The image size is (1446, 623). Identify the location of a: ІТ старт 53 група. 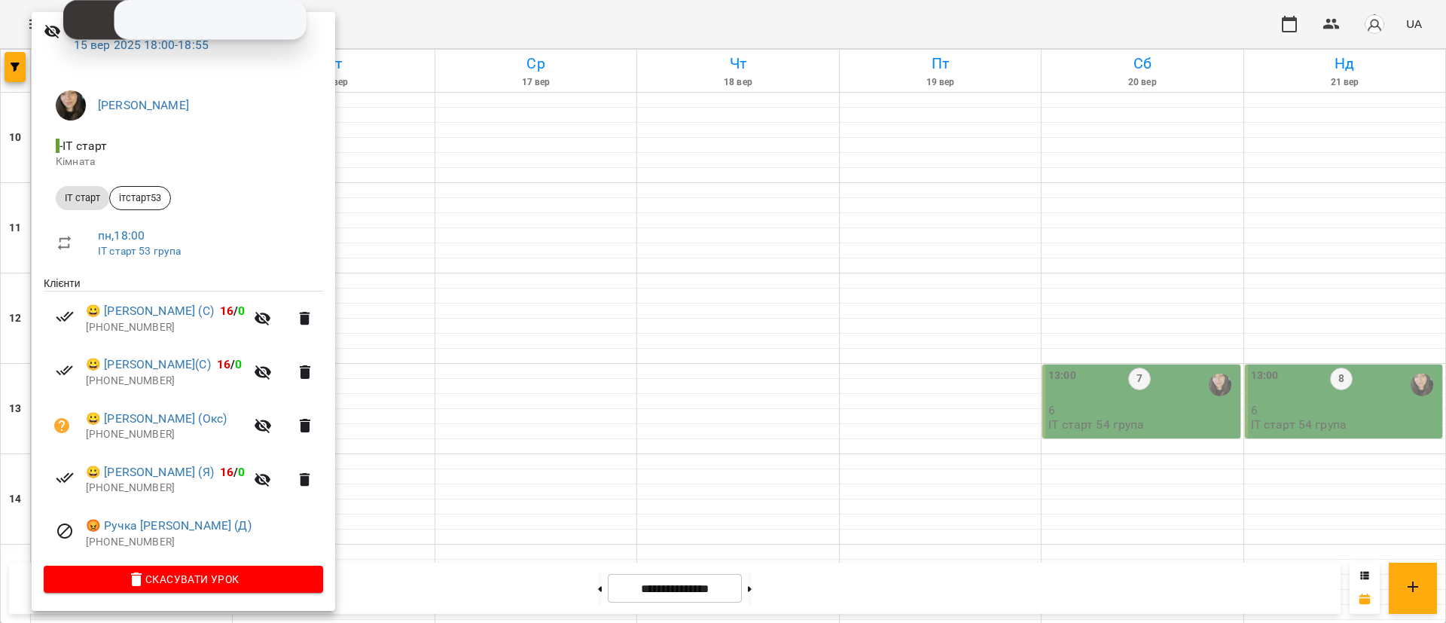
(139, 251).